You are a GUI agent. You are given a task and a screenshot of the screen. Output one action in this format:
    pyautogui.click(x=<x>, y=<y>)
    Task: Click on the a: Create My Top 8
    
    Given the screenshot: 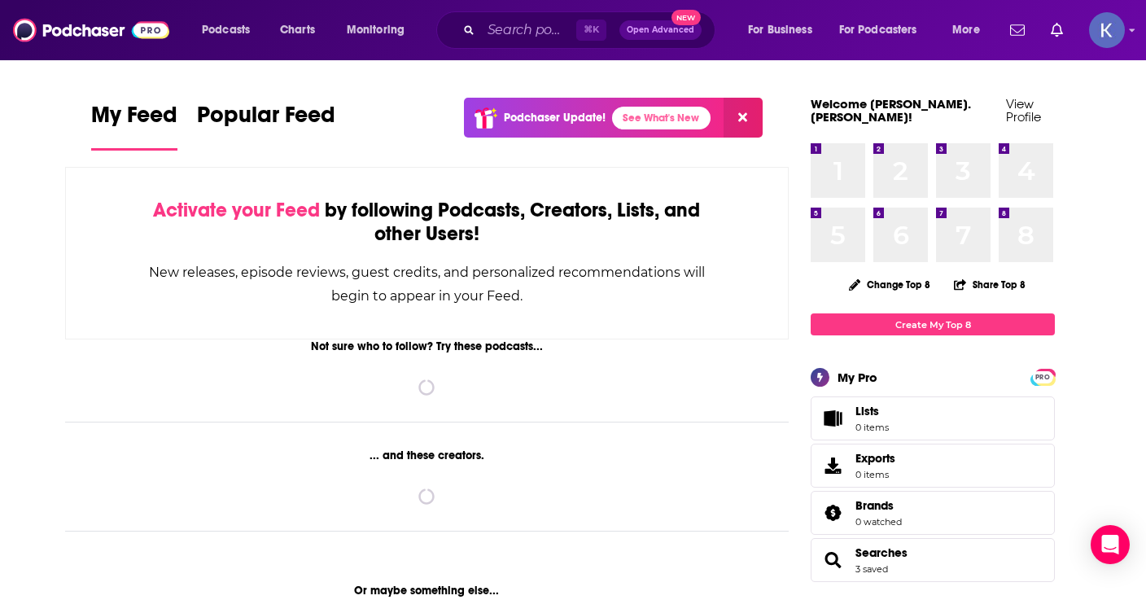 What is the action you would take?
    pyautogui.click(x=932, y=324)
    